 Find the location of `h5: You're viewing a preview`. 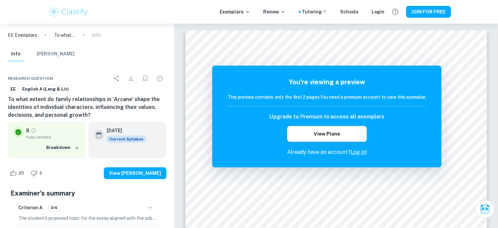

h5: You're viewing a preview is located at coordinates (327, 82).